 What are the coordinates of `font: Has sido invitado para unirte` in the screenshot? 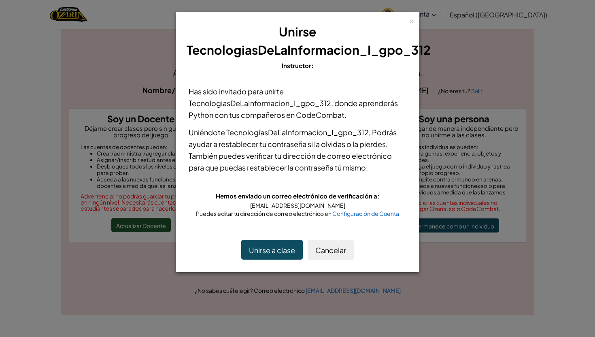 It's located at (236, 91).